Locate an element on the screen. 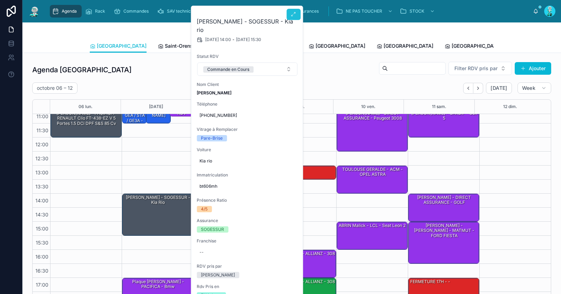 The height and width of the screenshot is (294, 561). button: Back is located at coordinates (468, 88).